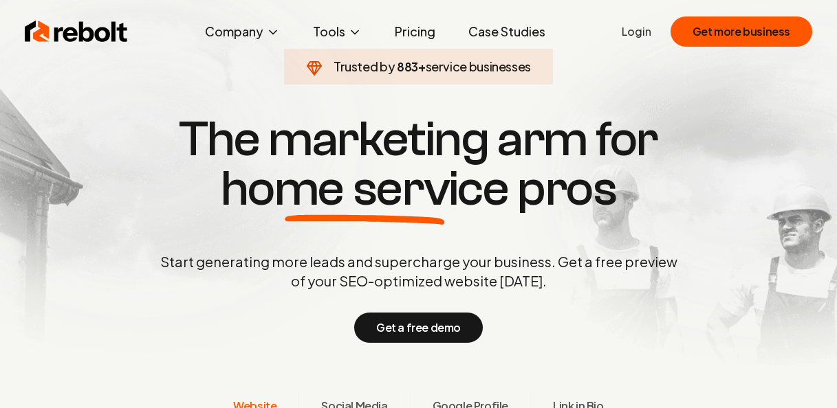 Image resolution: width=837 pixels, height=408 pixels. What do you see at coordinates (419, 272) in the screenshot?
I see `p: Start generating more leads and supercharge your business. Get a free preview of your SEO-optimiz...` at bounding box center [419, 272].